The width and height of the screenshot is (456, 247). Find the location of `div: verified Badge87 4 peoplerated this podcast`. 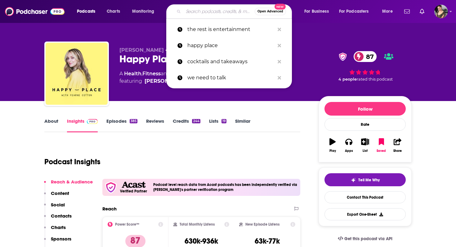

div: verified Badge87 4 peoplerated this podcast is located at coordinates (365, 66).